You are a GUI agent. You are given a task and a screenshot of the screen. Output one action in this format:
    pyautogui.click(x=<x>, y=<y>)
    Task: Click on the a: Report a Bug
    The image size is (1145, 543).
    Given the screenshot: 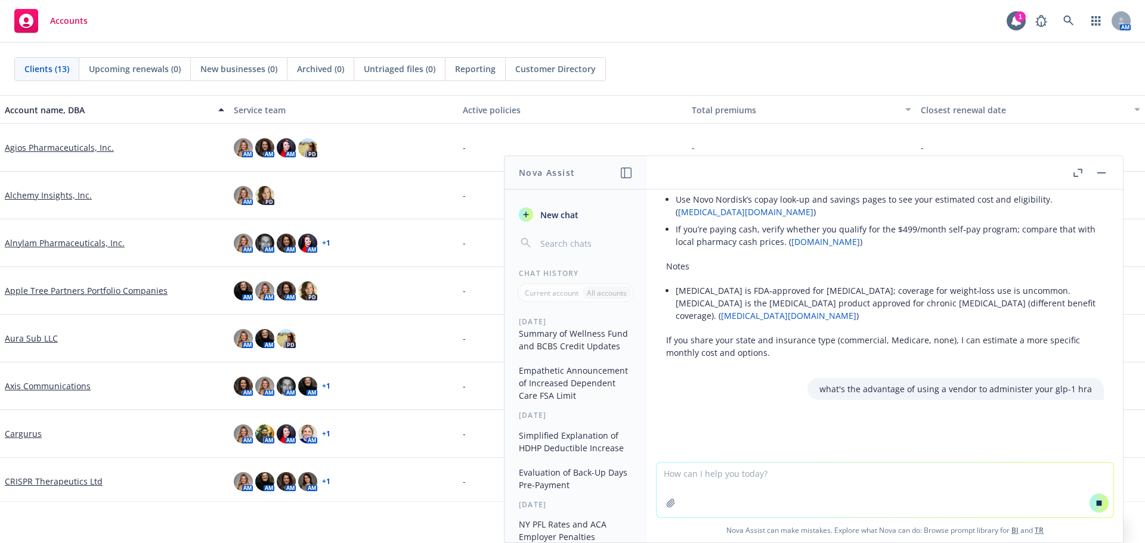 What is the action you would take?
    pyautogui.click(x=1041, y=21)
    